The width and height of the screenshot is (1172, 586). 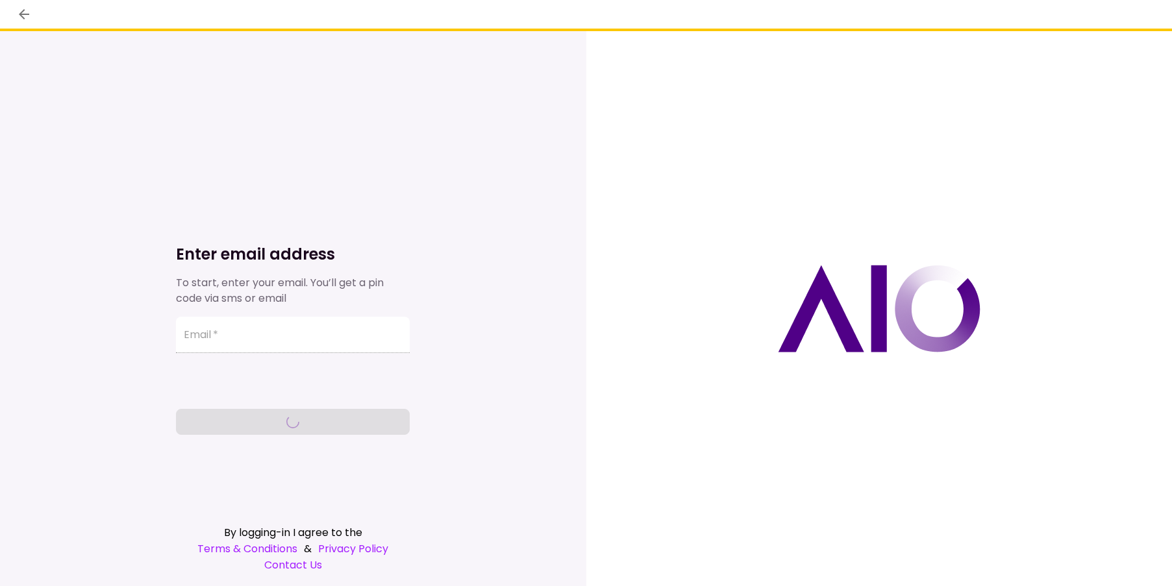 What do you see at coordinates (293, 565) in the screenshot?
I see `a: Contact Us` at bounding box center [293, 565].